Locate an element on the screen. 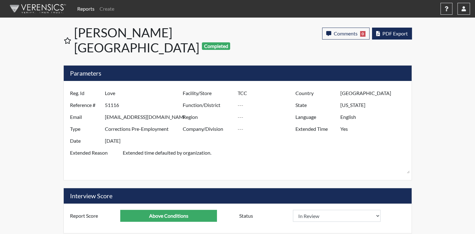 This screenshot has height=234, width=475. span: Comments is located at coordinates (345, 33).